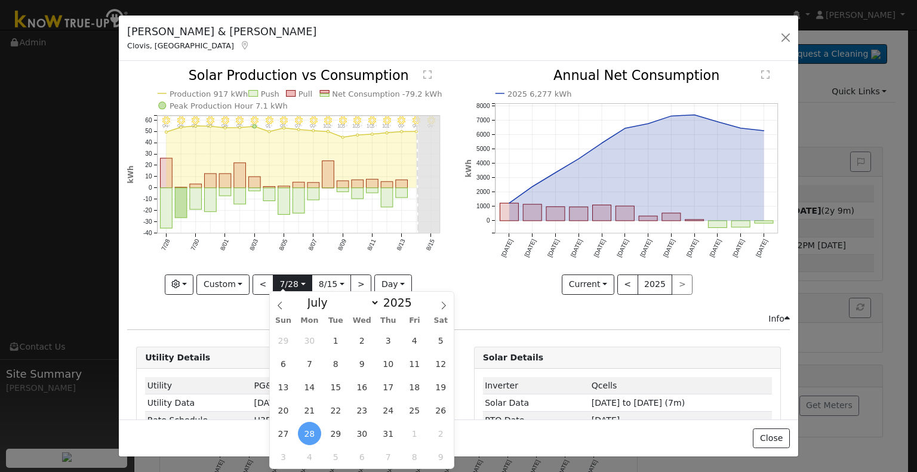 The height and width of the screenshot is (472, 917). I want to click on text: kWh, so click(131, 175).